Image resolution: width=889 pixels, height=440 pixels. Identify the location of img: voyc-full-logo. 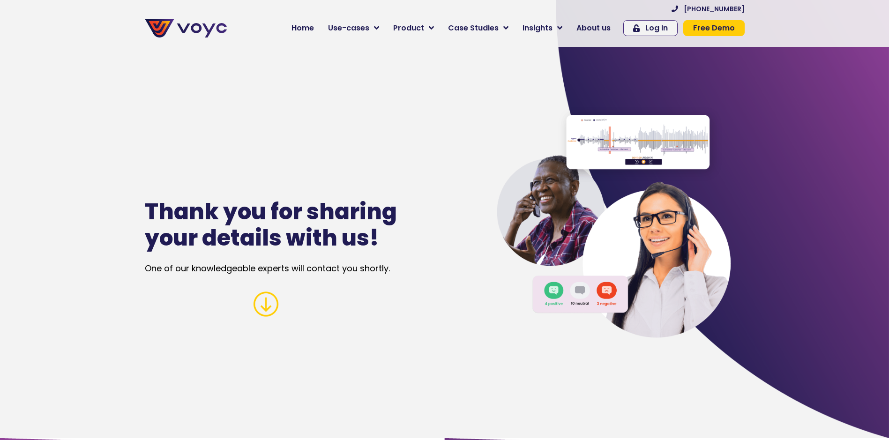
(186, 28).